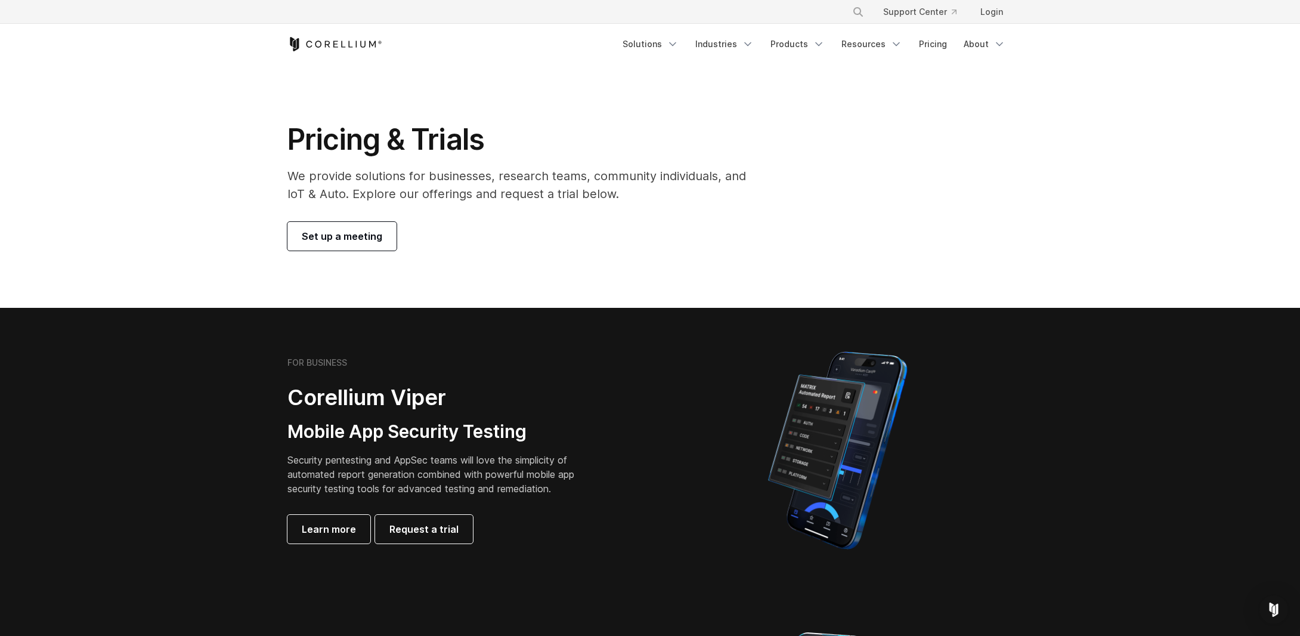 Image resolution: width=1300 pixels, height=636 pixels. What do you see at coordinates (933, 44) in the screenshot?
I see `a: Pricing` at bounding box center [933, 44].